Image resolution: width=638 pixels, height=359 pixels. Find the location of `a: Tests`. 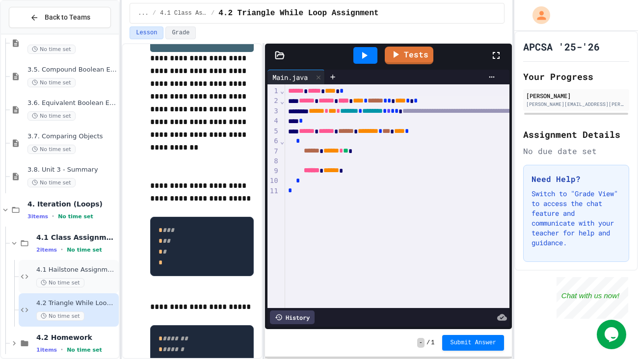

a: Tests is located at coordinates (409, 55).